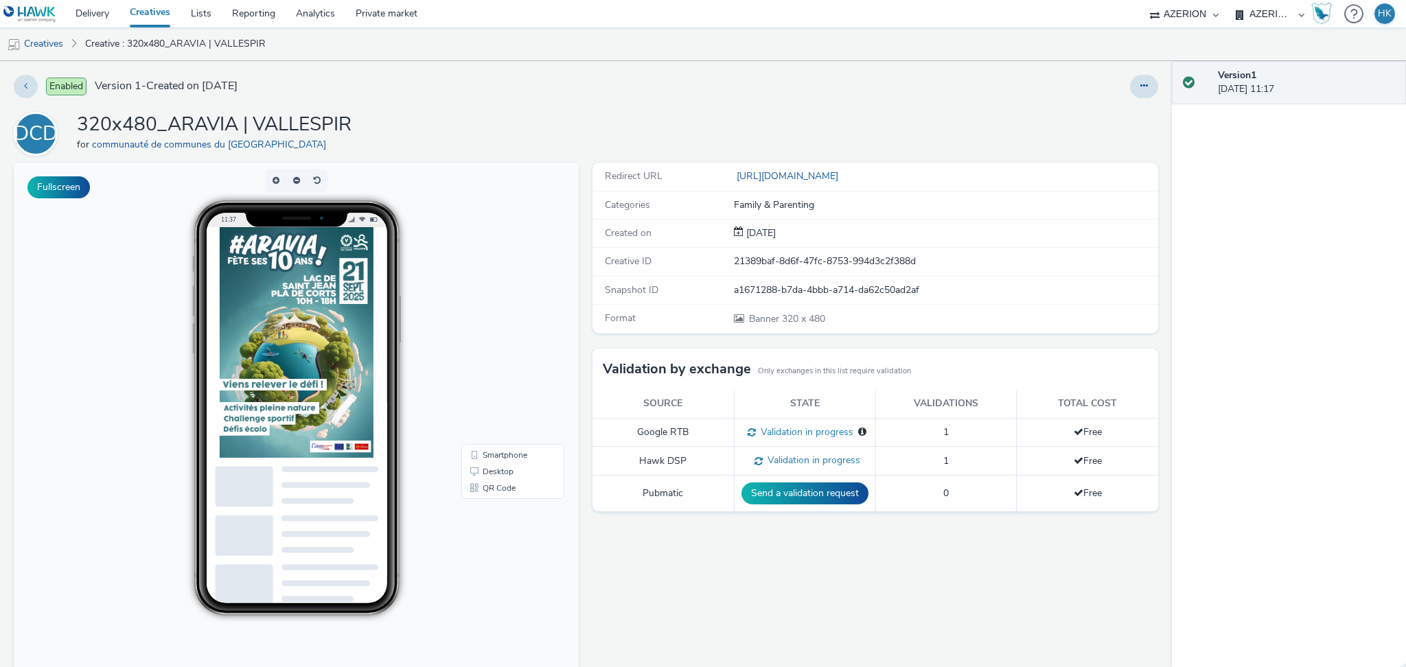 Image resolution: width=1406 pixels, height=667 pixels. I want to click on div: Creation 08 September 2025, 11:17, so click(759, 233).